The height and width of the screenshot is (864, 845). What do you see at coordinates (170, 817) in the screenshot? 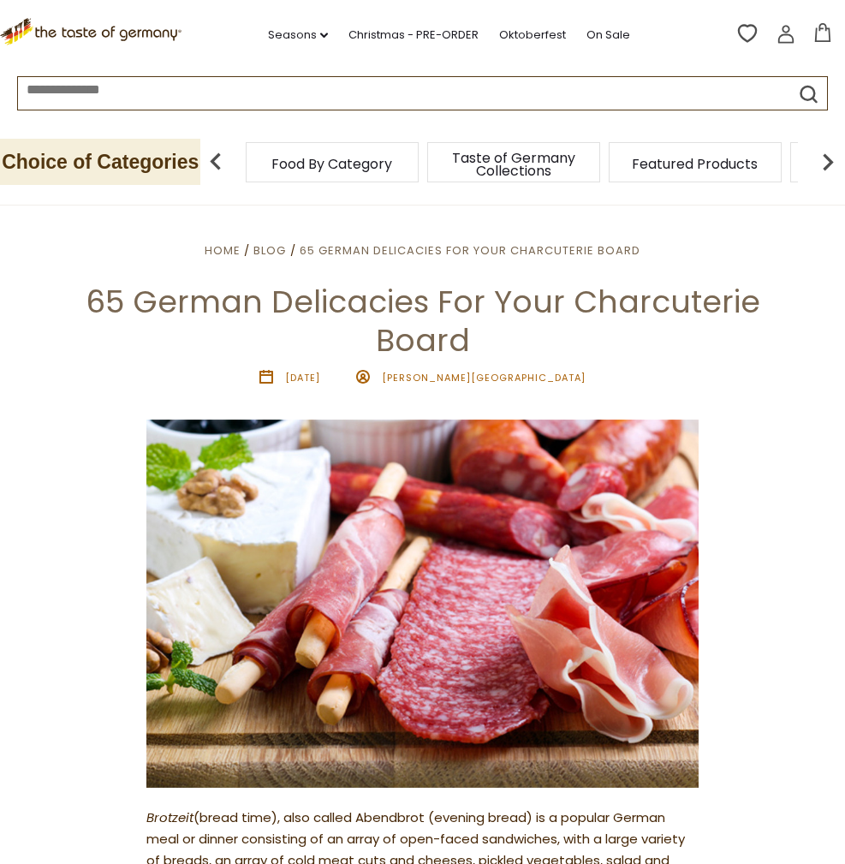
I see `em: Brotzeit` at bounding box center [170, 817].